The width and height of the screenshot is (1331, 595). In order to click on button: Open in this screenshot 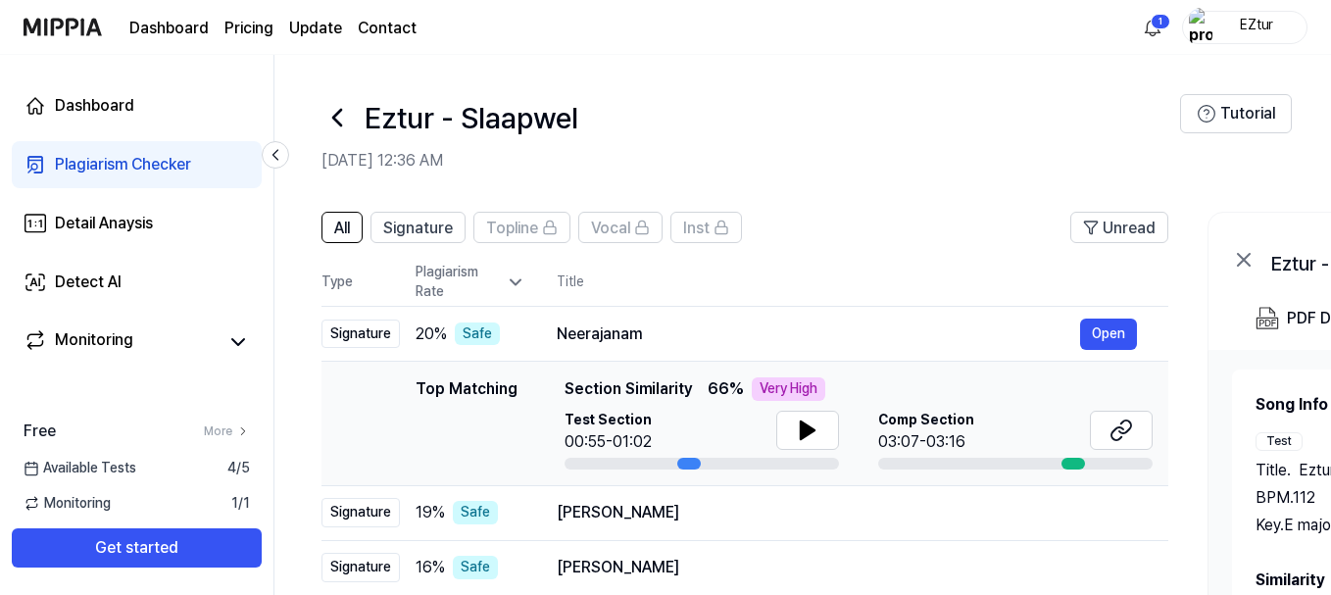, I will do `click(1109, 334)`.